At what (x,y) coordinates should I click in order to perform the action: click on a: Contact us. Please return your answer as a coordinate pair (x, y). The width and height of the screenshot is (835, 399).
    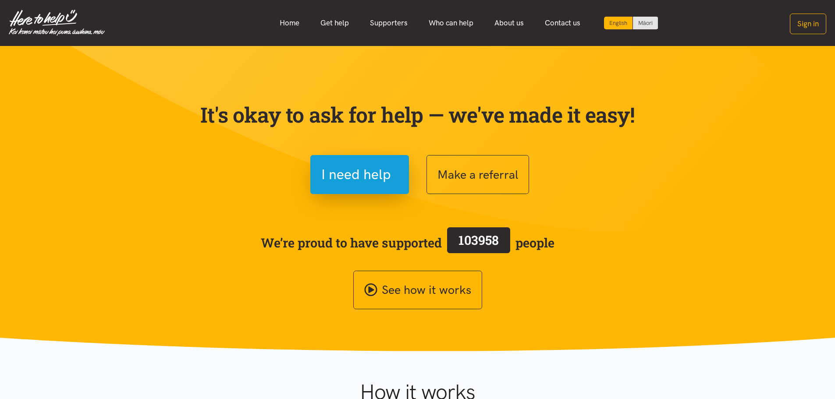
    Looking at the image, I should click on (562, 23).